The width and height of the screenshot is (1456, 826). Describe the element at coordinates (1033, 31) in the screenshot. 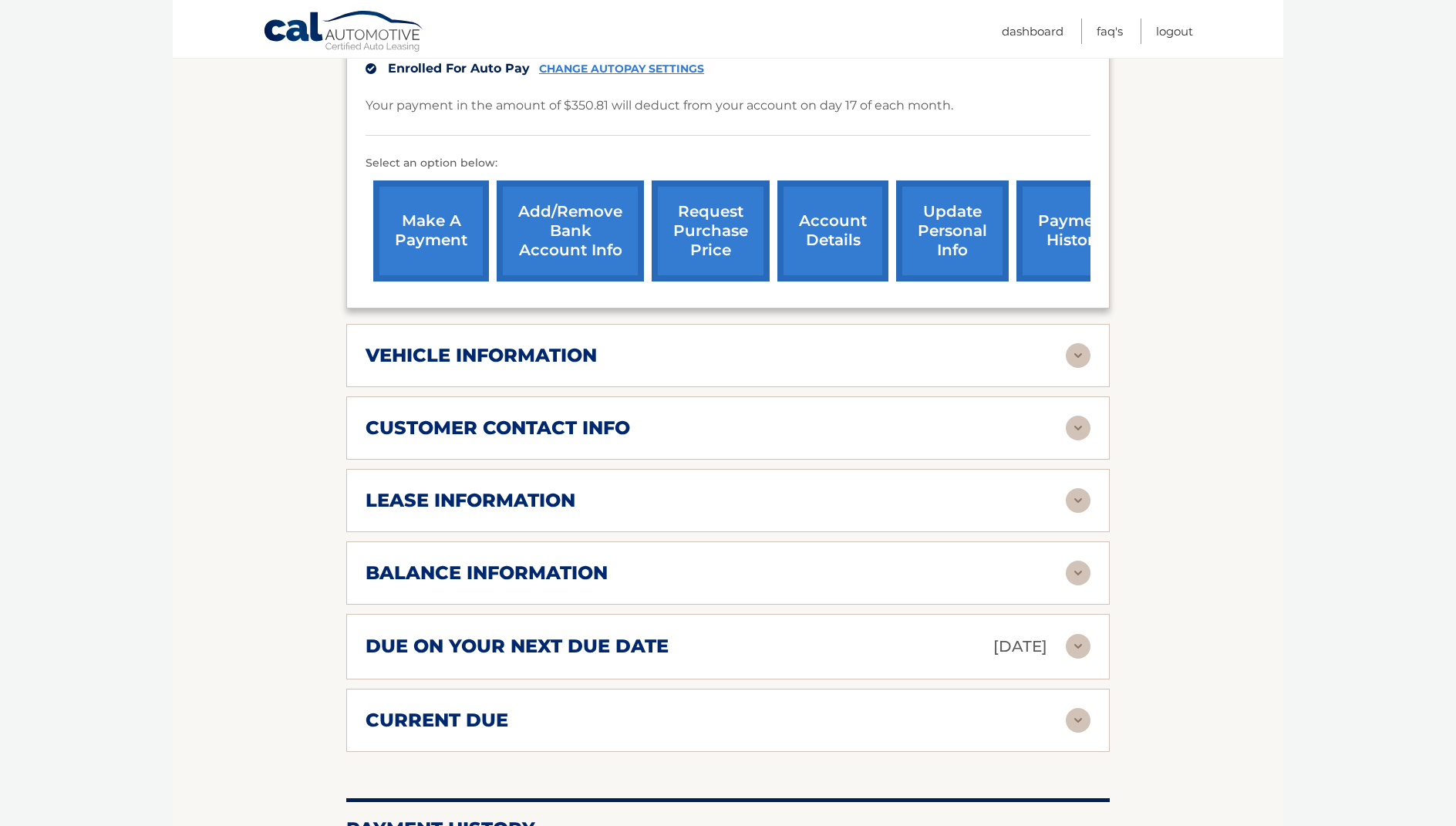

I see `a: Dashboard` at that location.